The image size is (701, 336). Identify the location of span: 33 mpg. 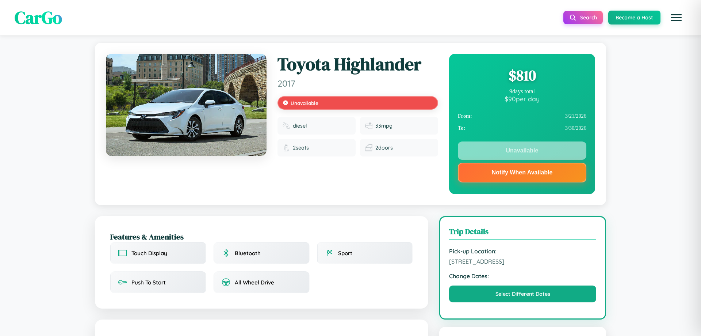
(384, 126).